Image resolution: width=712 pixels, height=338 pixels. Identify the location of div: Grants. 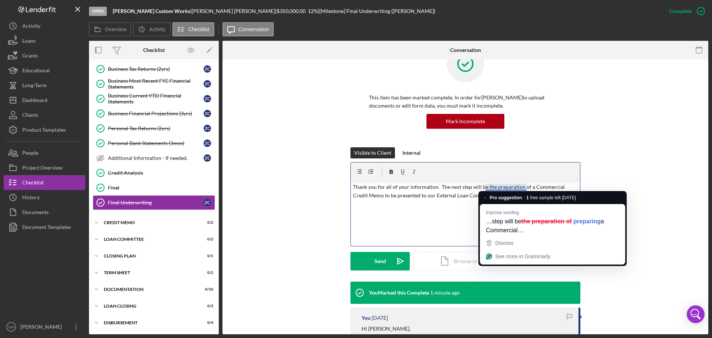
(30, 56).